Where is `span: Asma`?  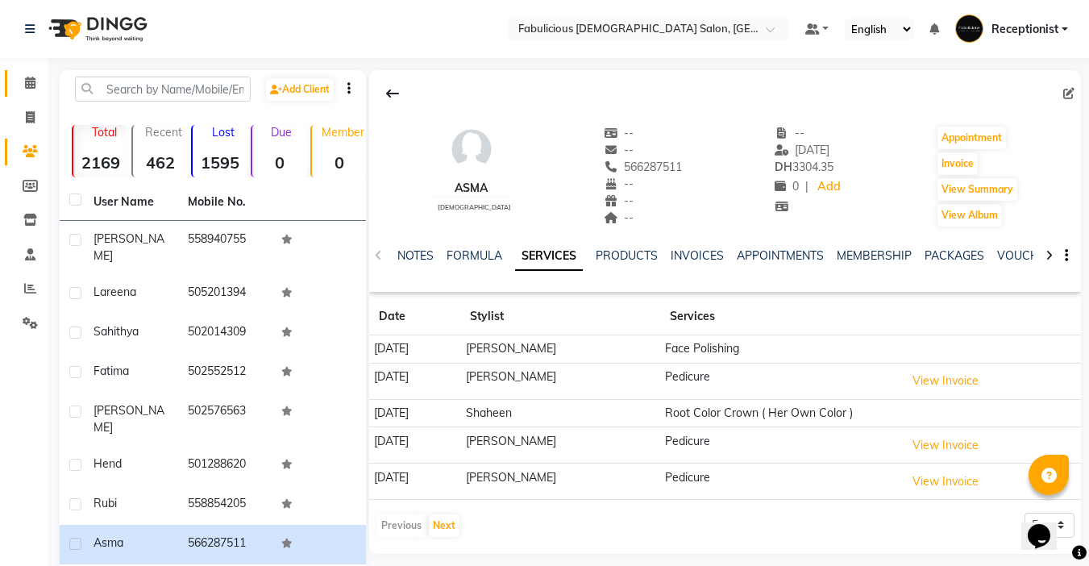
span: Asma is located at coordinates (108, 542).